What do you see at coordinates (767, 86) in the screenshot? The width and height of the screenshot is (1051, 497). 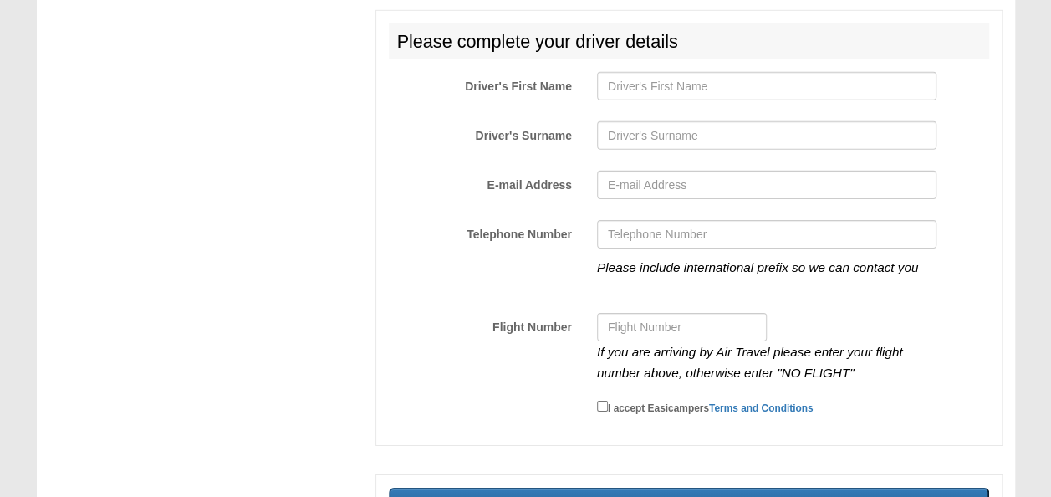 I see `input: Driver's First Name` at bounding box center [767, 86].